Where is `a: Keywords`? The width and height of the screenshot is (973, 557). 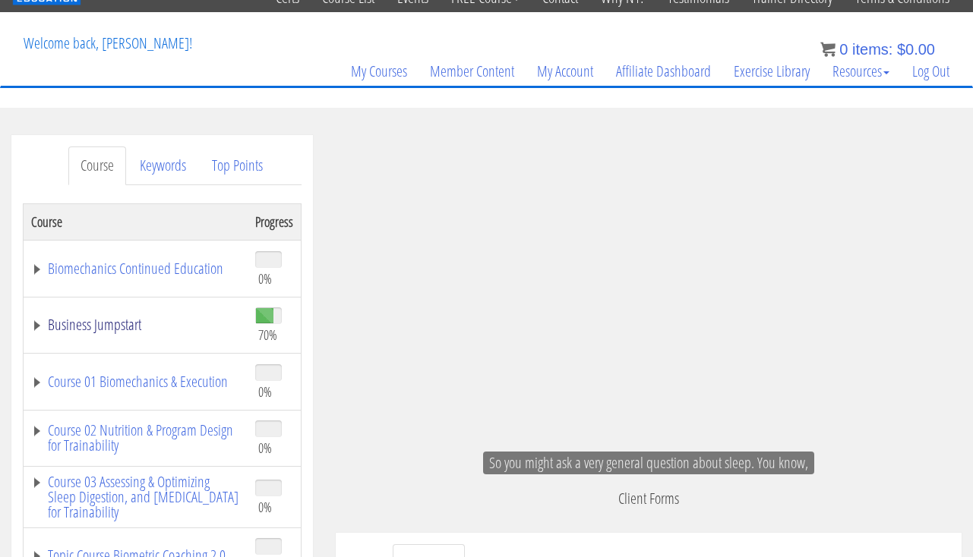 a: Keywords is located at coordinates (162, 166).